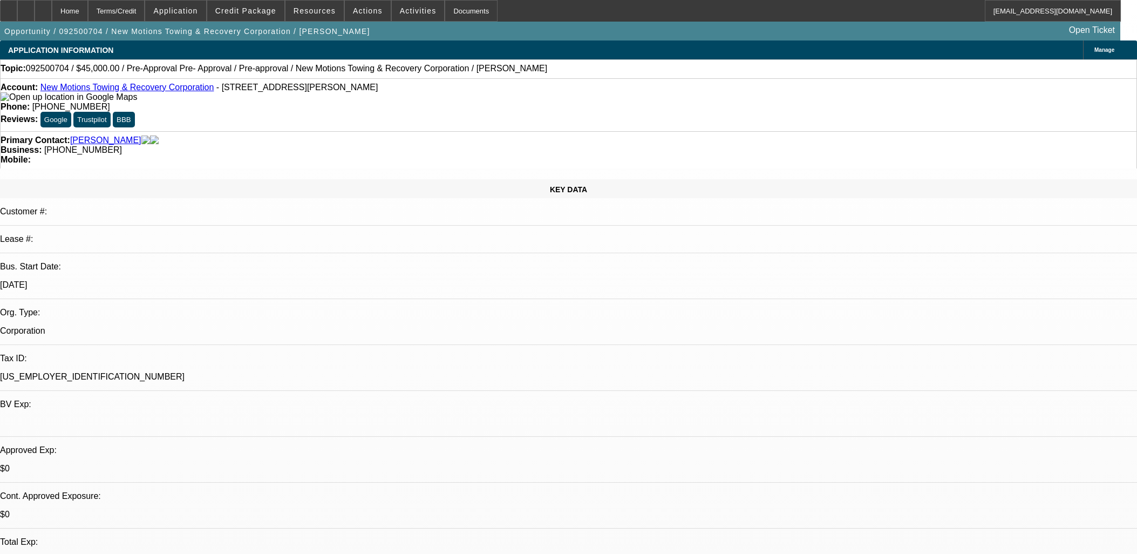 This screenshot has width=1137, height=554. I want to click on span: 092500704 / $45,000.00 / Pre-Approval Pre- Approval / Pre-approval / New Motions Towing & Recover..., so click(287, 69).